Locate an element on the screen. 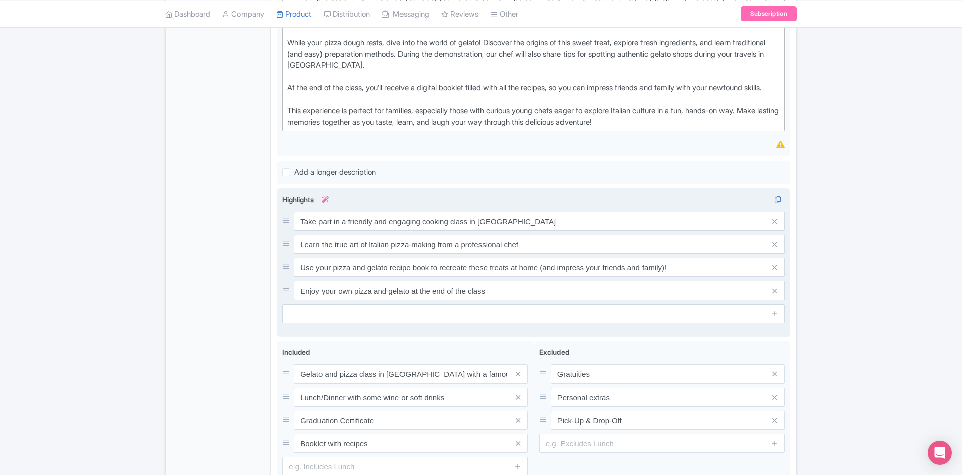 The width and height of the screenshot is (962, 475). div: Open Intercom Messenger is located at coordinates (940, 453).